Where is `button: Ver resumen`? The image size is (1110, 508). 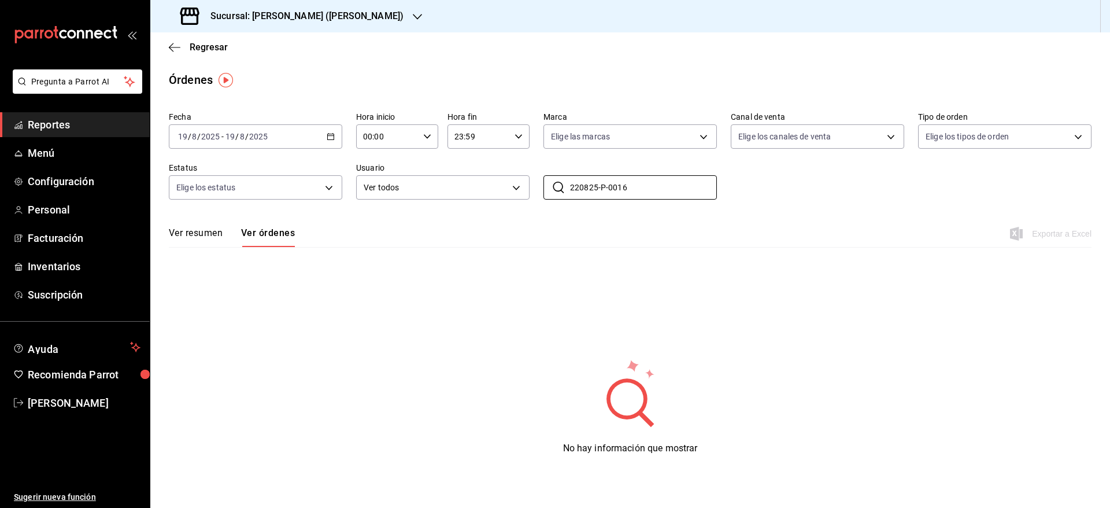 button: Ver resumen is located at coordinates (195, 237).